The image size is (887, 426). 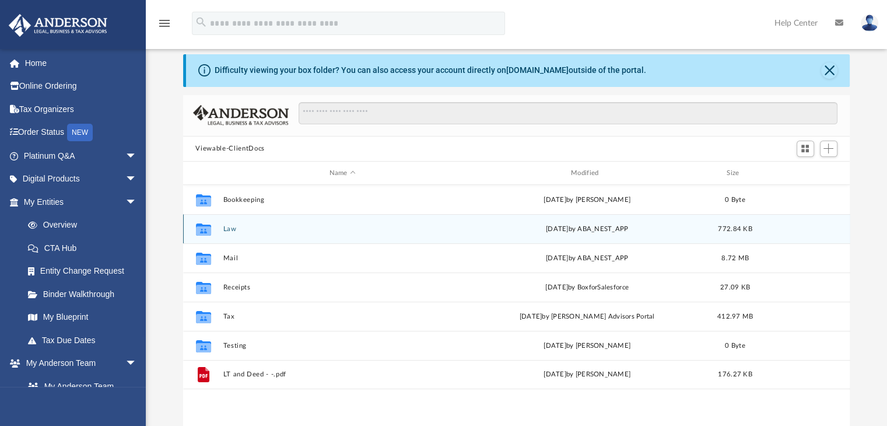 I want to click on button: Law, so click(x=342, y=229).